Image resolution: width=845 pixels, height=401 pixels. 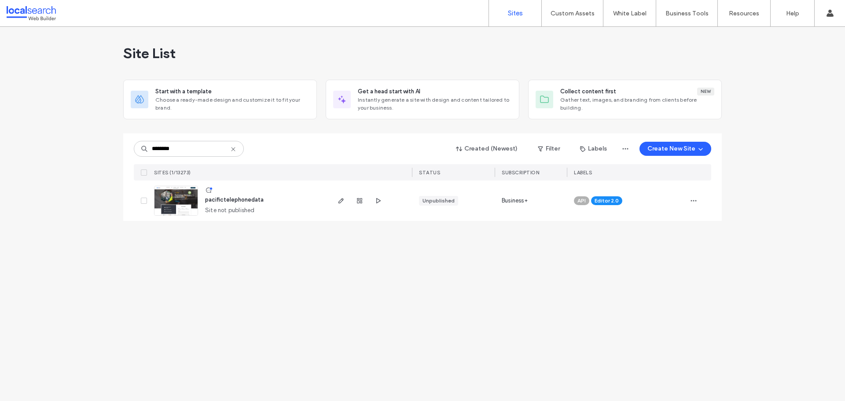 What do you see at coordinates (675, 149) in the screenshot?
I see `button: Create New Site` at bounding box center [675, 149].